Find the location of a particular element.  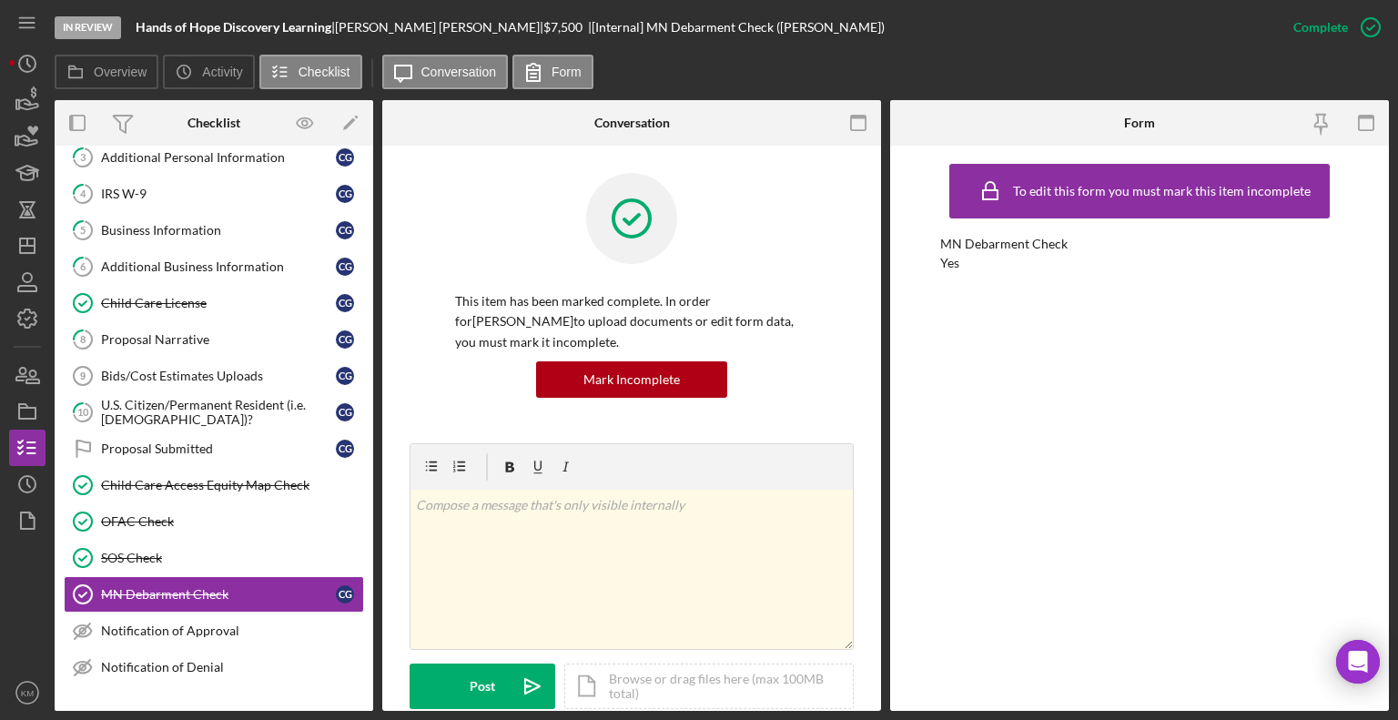

text: KM is located at coordinates (27, 693).